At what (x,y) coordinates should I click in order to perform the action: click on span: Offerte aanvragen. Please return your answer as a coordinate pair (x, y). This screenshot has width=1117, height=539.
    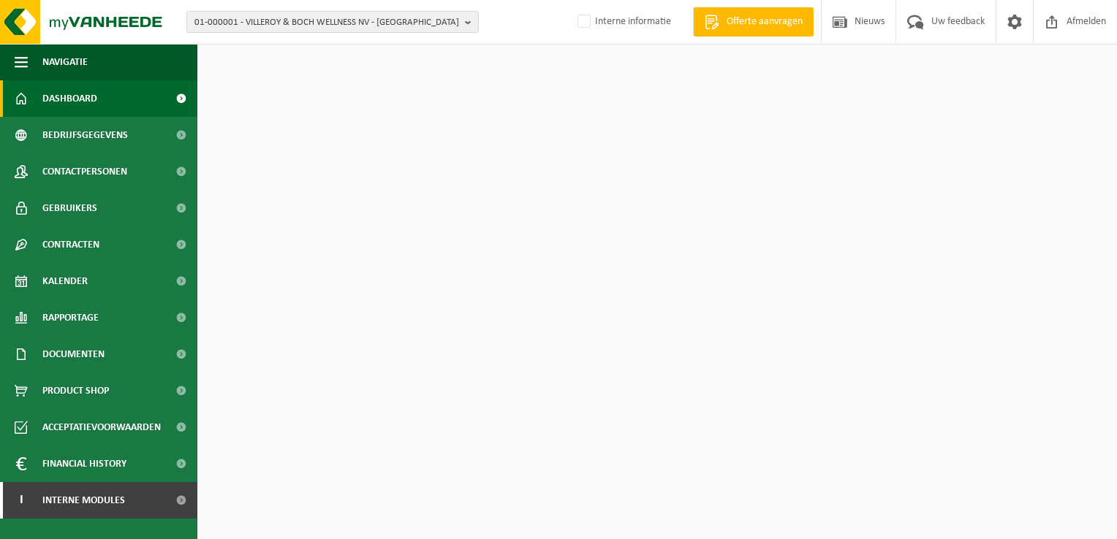
    Looking at the image, I should click on (765, 22).